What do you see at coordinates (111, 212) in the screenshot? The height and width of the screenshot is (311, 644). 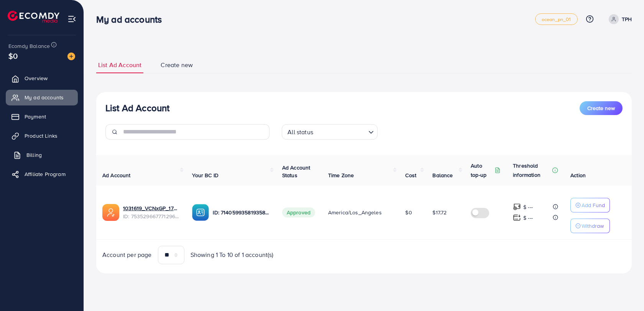 I see `img: ic-ads-acc.e4c84228.svg` at bounding box center [111, 212].